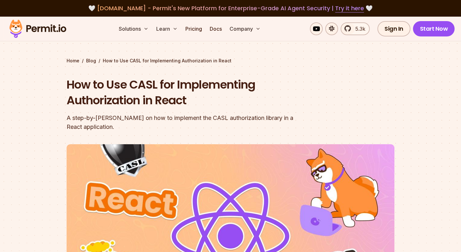 The height and width of the screenshot is (252, 461). I want to click on button: Learn, so click(167, 29).